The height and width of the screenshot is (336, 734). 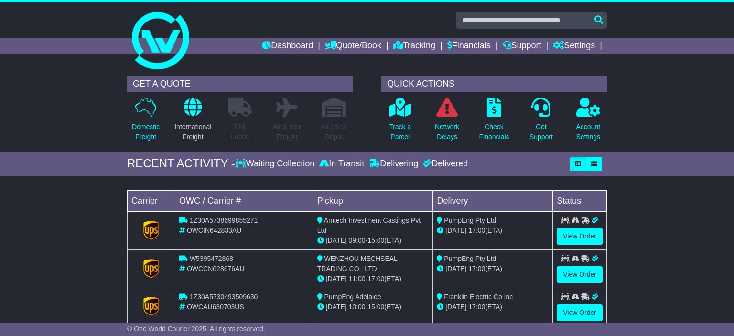 I want to click on a: Settings, so click(x=574, y=46).